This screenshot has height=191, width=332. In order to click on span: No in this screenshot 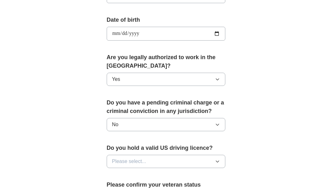, I will do `click(115, 125)`.